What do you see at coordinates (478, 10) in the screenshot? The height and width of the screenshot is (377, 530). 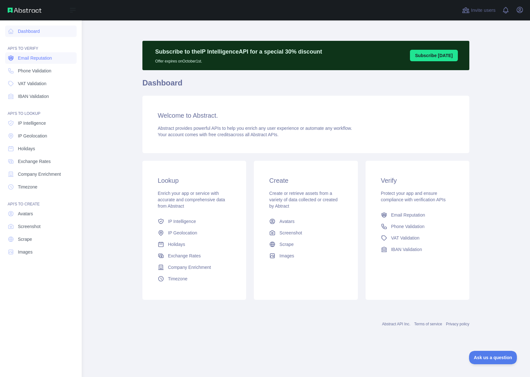 I see `button: Invite users` at bounding box center [478, 10].